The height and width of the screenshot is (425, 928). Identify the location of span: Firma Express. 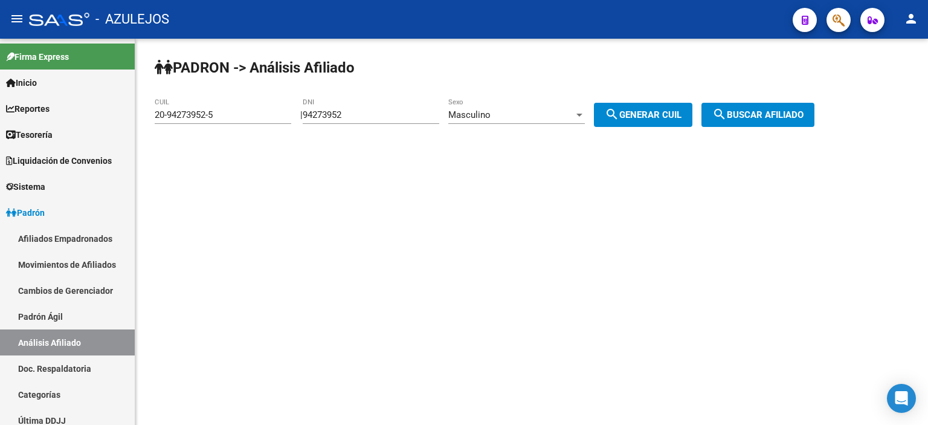
(37, 57).